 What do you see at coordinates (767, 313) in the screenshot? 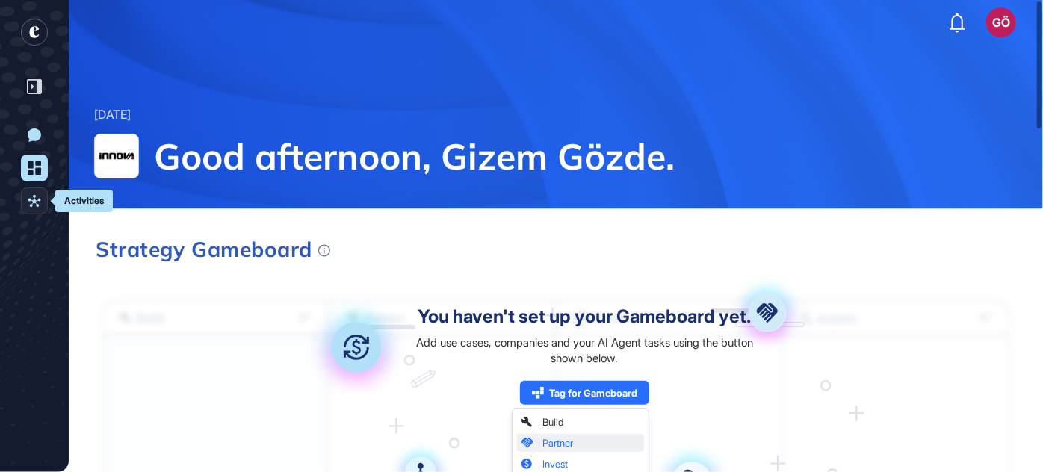
I see `img: partner.aac698ea.svg` at bounding box center [767, 313].